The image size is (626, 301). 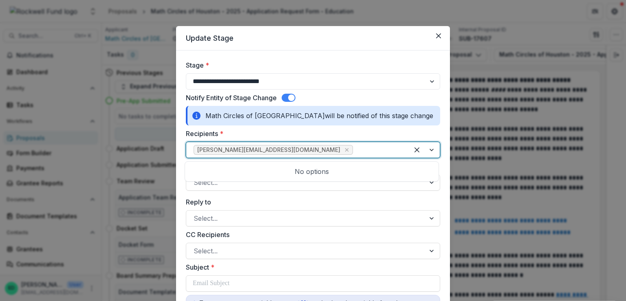 I want to click on div: Clear selected options, so click(x=417, y=150).